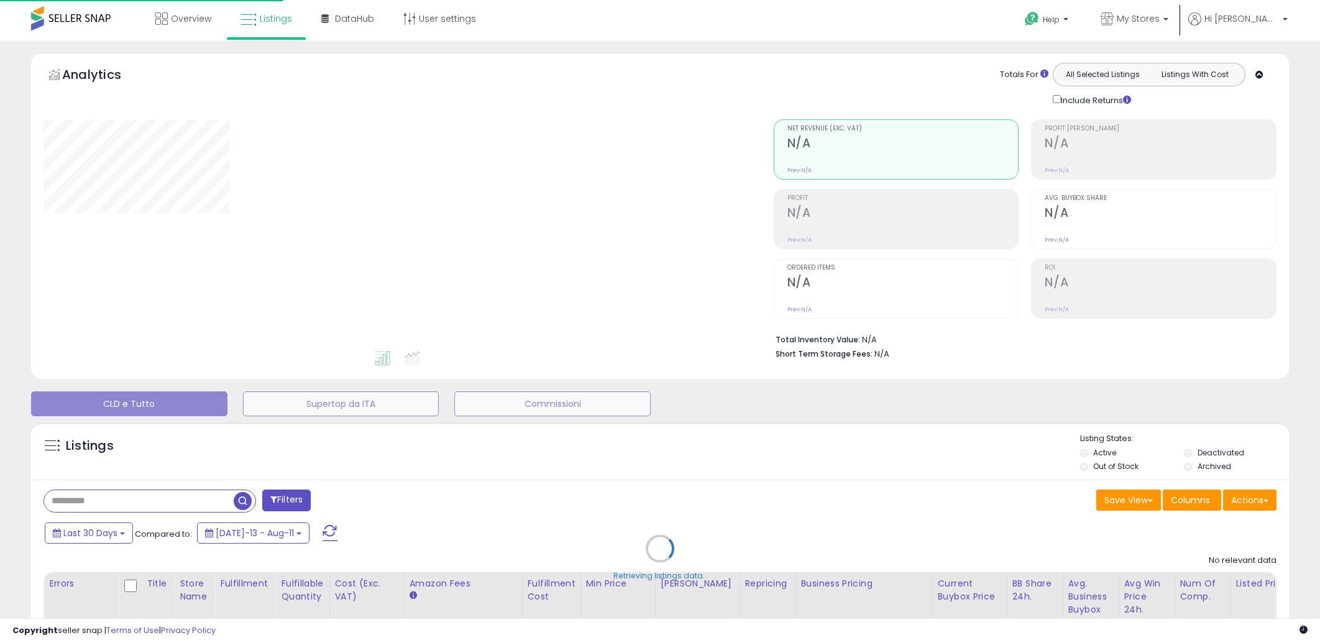  Describe the element at coordinates (824, 354) in the screenshot. I see `b: Short Term Storage Fees:` at that location.